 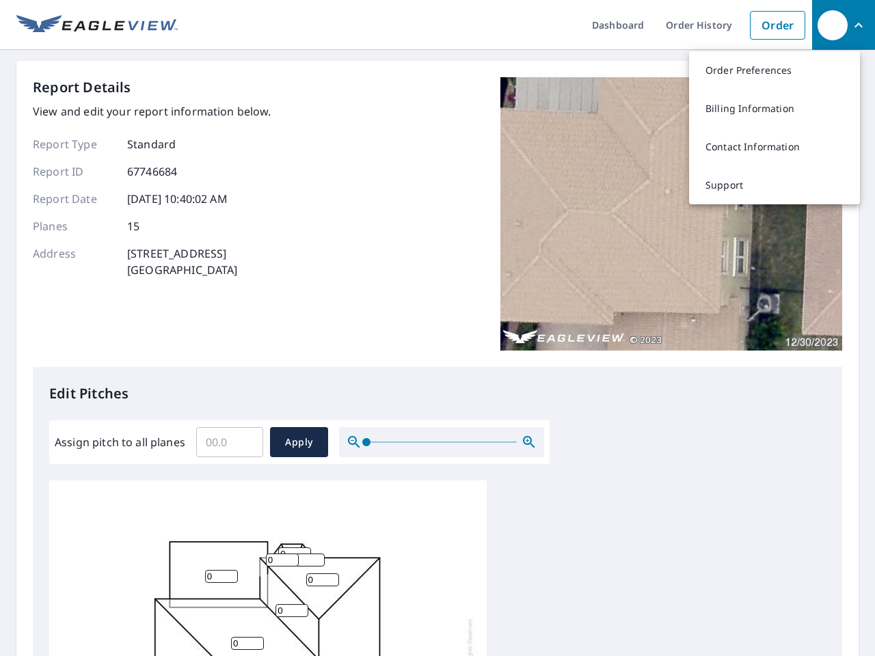 I want to click on p: Standard, so click(x=151, y=144).